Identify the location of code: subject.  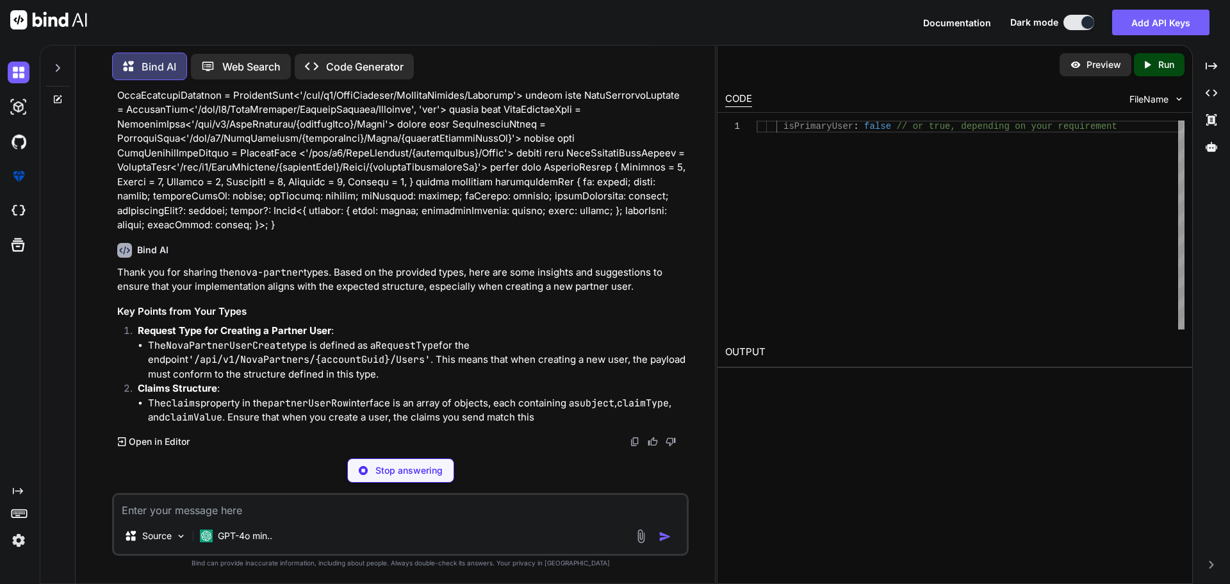
(594, 403).